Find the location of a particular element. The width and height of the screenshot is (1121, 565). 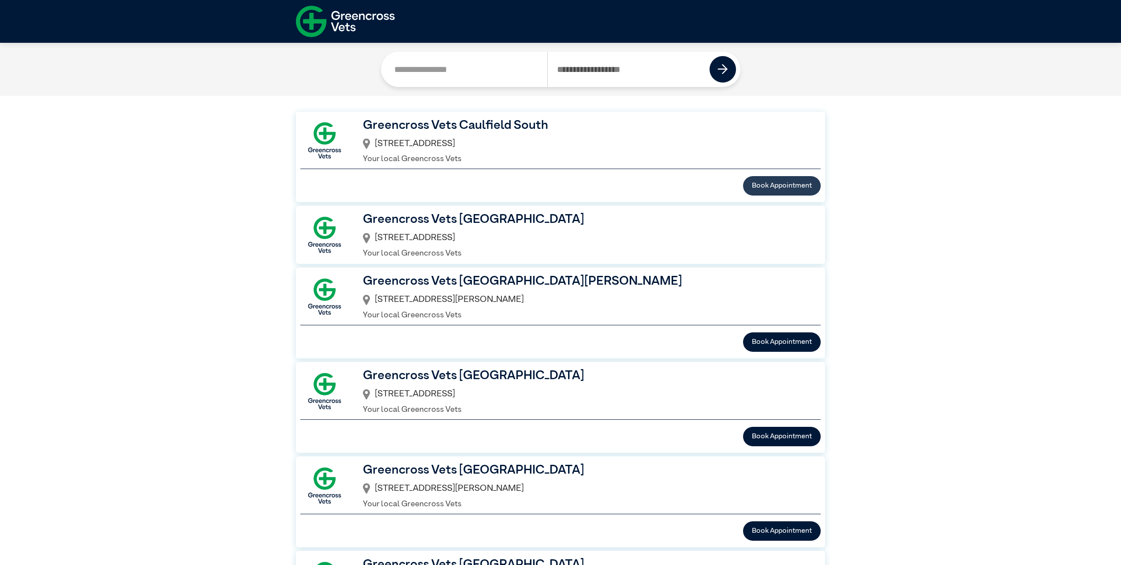

h3: Greencross Vets Caulfield South is located at coordinates (585, 125).